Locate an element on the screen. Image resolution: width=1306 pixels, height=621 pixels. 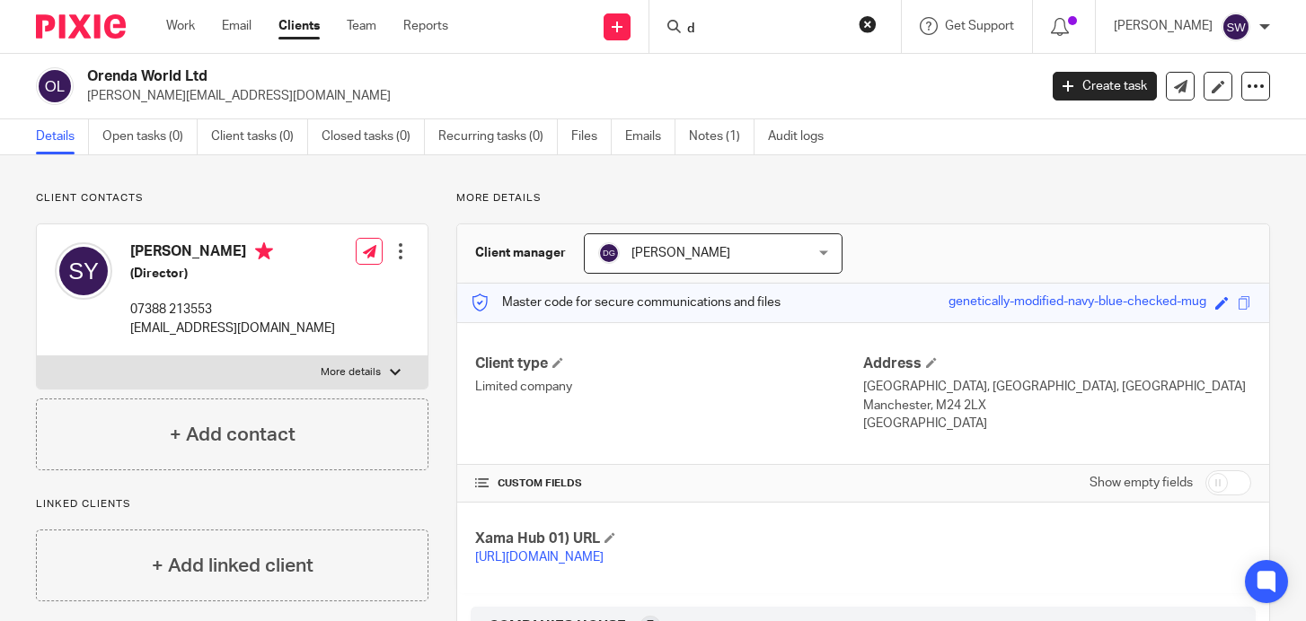
a: Audit logs is located at coordinates (802, 136).